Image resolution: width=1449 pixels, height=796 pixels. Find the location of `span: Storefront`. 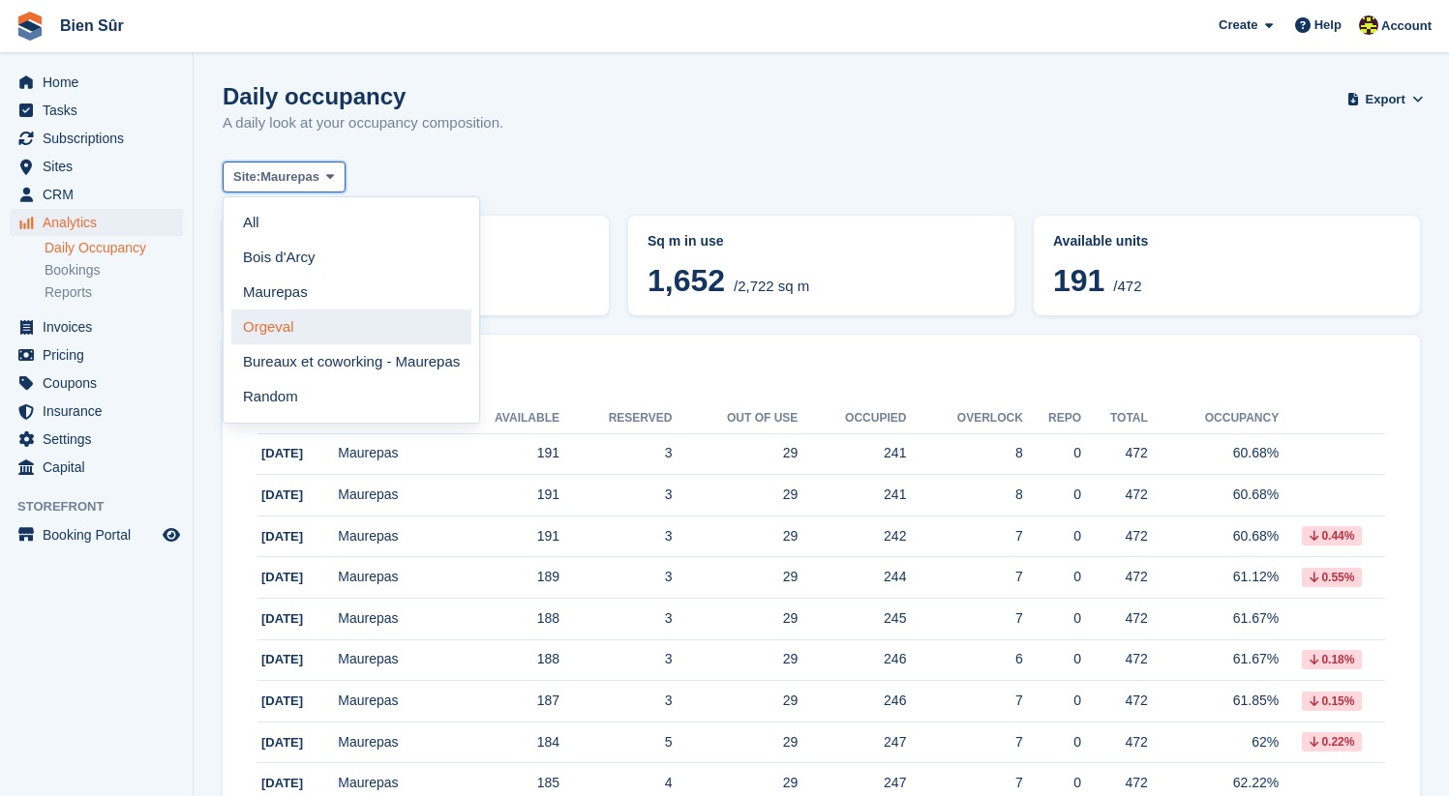

span: Storefront is located at coordinates (105, 507).